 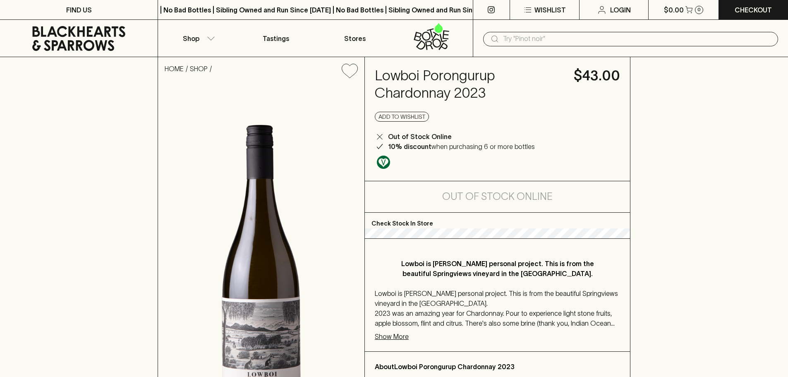 What do you see at coordinates (469, 84) in the screenshot?
I see `h4: Lowboi Porongurup Chardonnay 2023` at bounding box center [469, 84].